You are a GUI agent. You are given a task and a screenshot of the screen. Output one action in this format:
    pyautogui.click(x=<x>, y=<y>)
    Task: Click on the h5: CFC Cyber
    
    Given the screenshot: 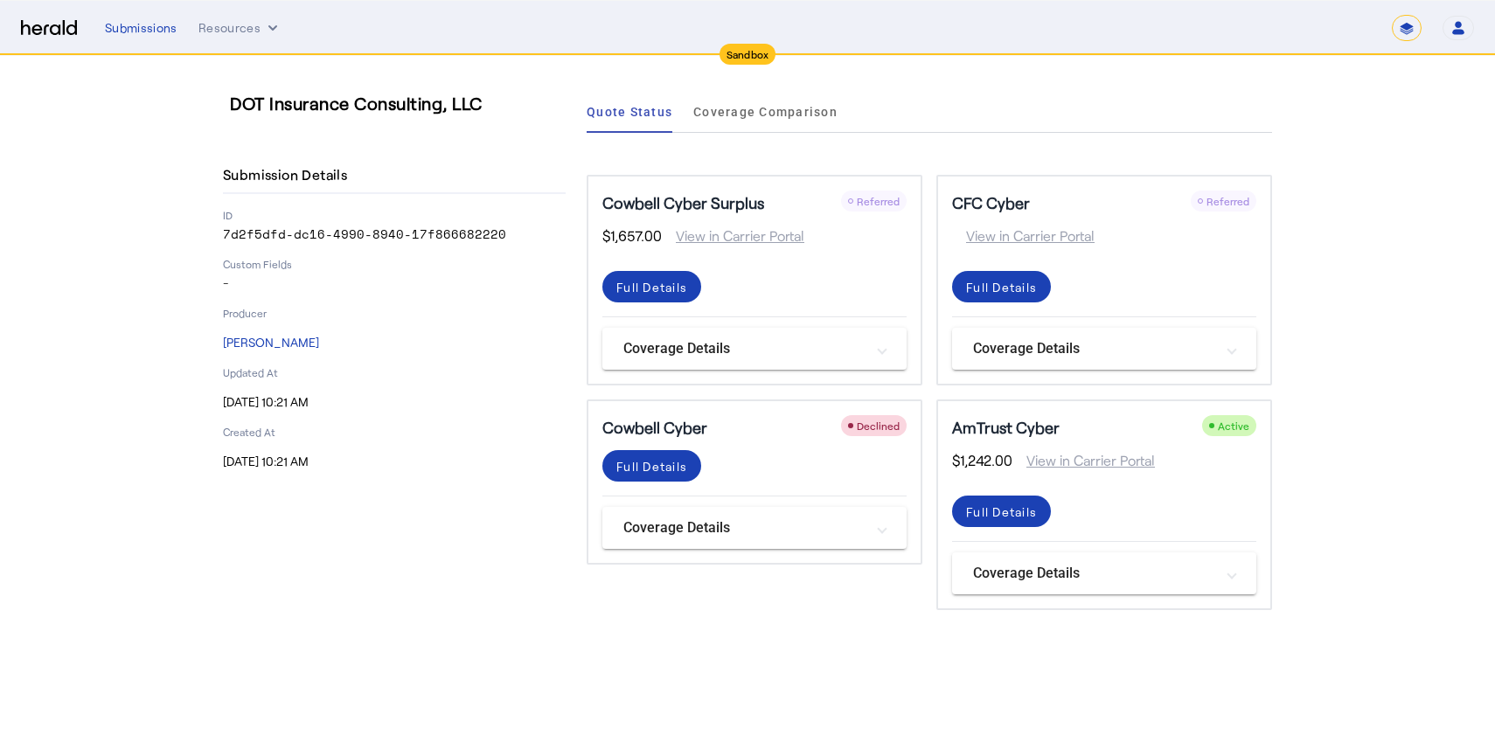 What is the action you would take?
    pyautogui.click(x=991, y=203)
    